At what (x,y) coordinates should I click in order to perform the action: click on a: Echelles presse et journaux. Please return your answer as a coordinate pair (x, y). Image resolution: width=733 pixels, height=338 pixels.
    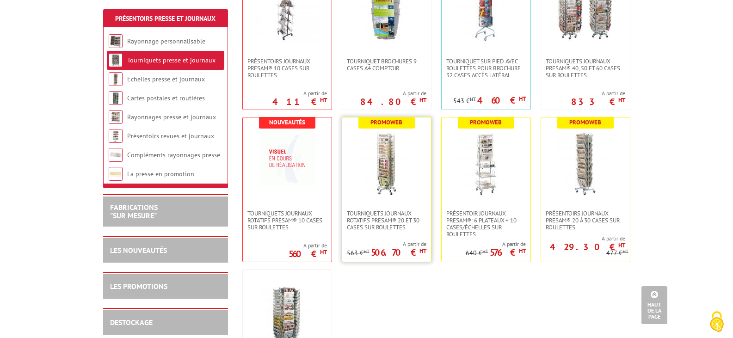
    Looking at the image, I should click on (166, 79).